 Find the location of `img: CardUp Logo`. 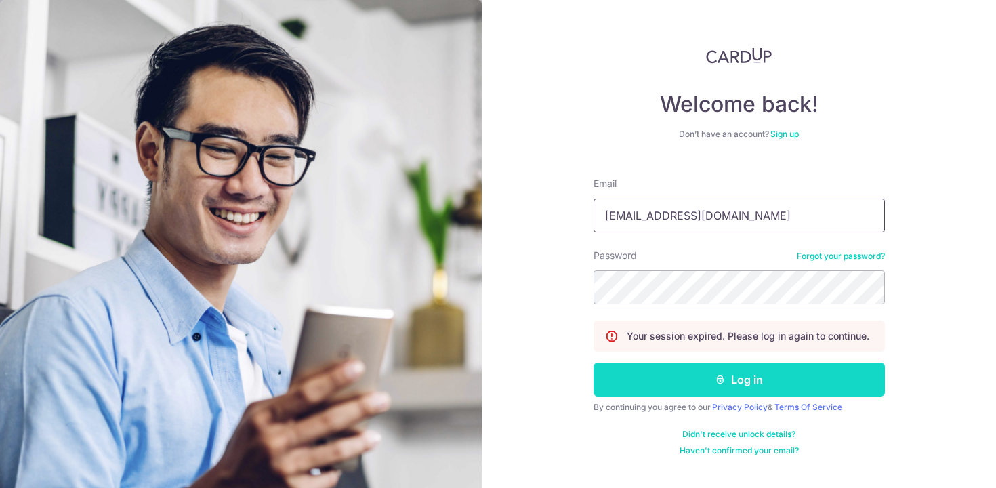

img: CardUp Logo is located at coordinates (740, 56).